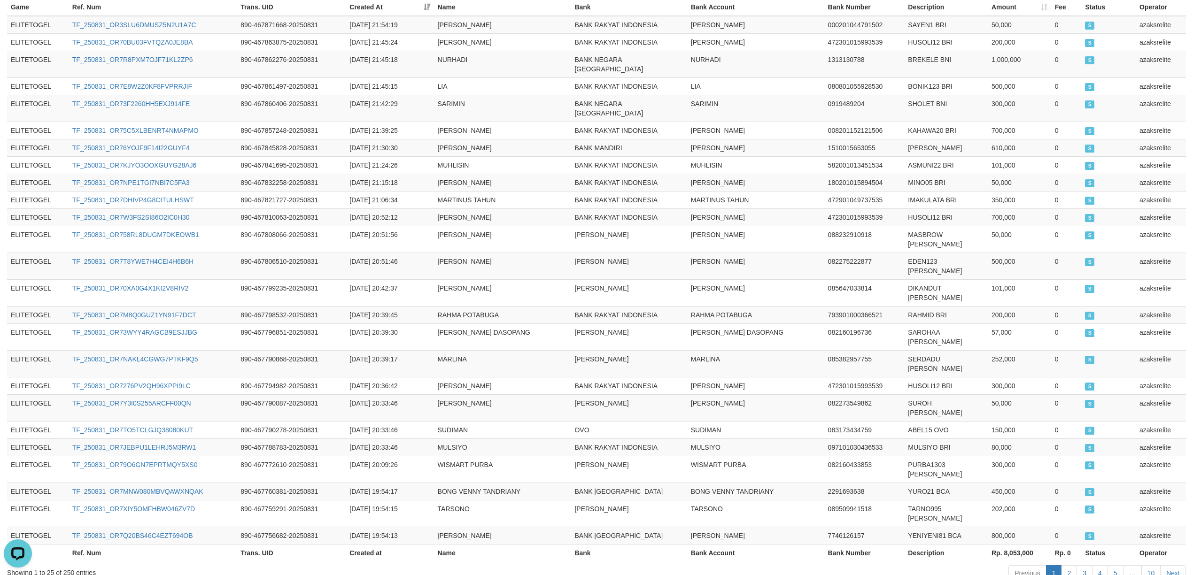 The image size is (1193, 575). Describe the element at coordinates (291, 86) in the screenshot. I see `td: 890-467861497-20250831` at that location.